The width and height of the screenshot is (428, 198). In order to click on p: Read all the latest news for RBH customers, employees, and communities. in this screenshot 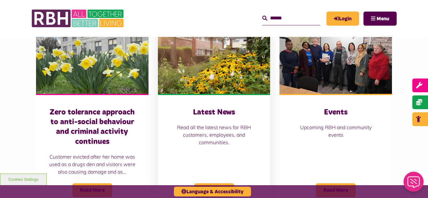, I will do `click(214, 135)`.